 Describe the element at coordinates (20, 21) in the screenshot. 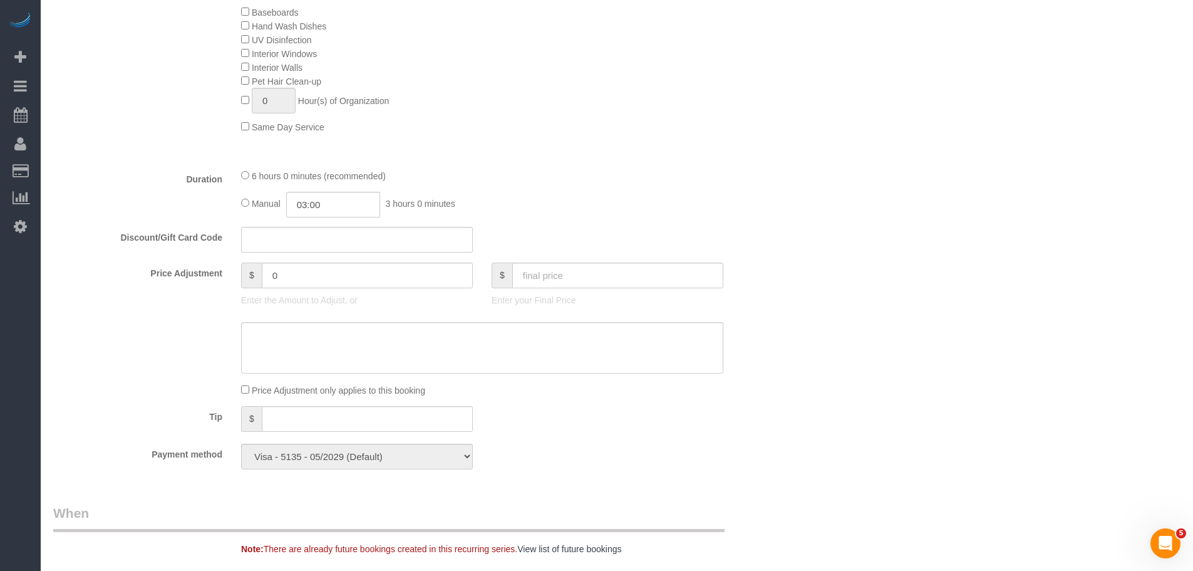

I see `img: Automaid Logo` at that location.